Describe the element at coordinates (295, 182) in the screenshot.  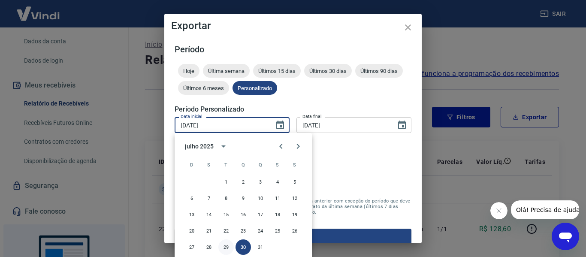
I see `button: 5` at that location.